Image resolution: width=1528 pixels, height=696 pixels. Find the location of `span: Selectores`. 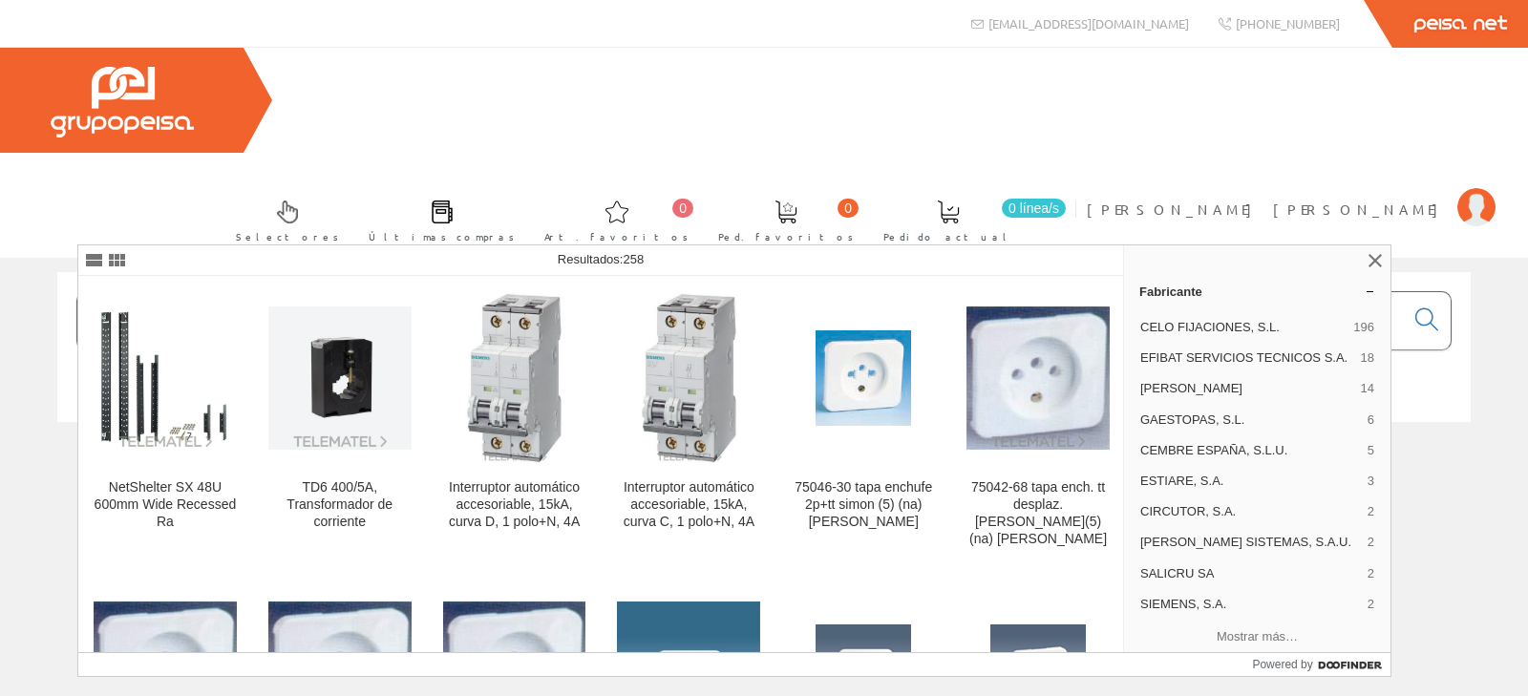

span: Selectores is located at coordinates (287, 237).